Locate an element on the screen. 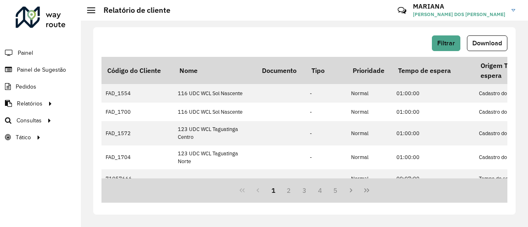 This screenshot has width=528, height=227. th: Documento is located at coordinates (281, 71).